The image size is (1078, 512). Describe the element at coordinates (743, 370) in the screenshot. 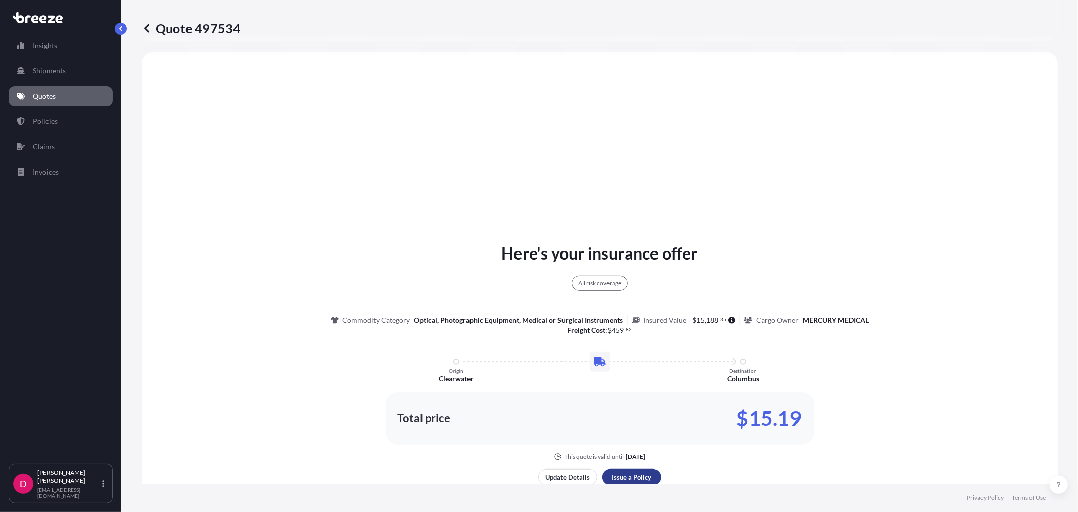

I see `p: Destination` at that location.